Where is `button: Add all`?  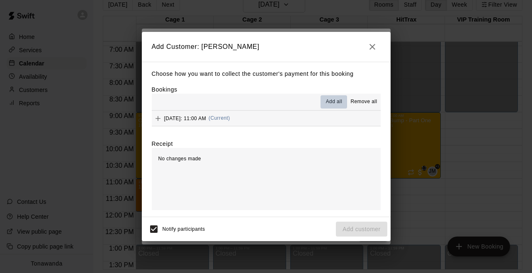
button: Add all is located at coordinates (334, 102).